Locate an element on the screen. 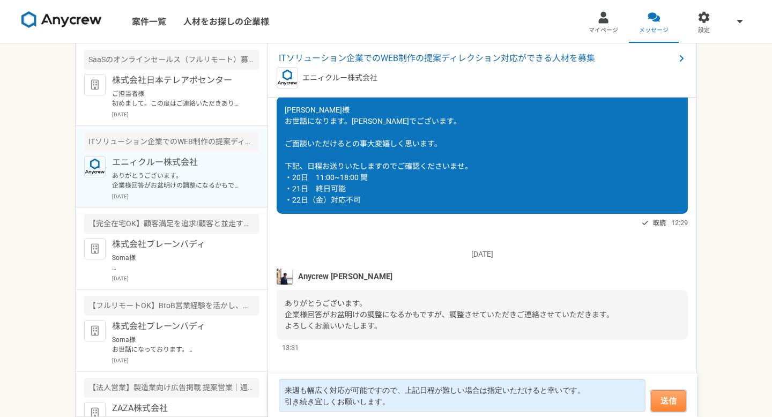  div: 【法人営業】製造業向け広告掲載 提案営業｜週15h｜時給2500円~ is located at coordinates (171, 387).